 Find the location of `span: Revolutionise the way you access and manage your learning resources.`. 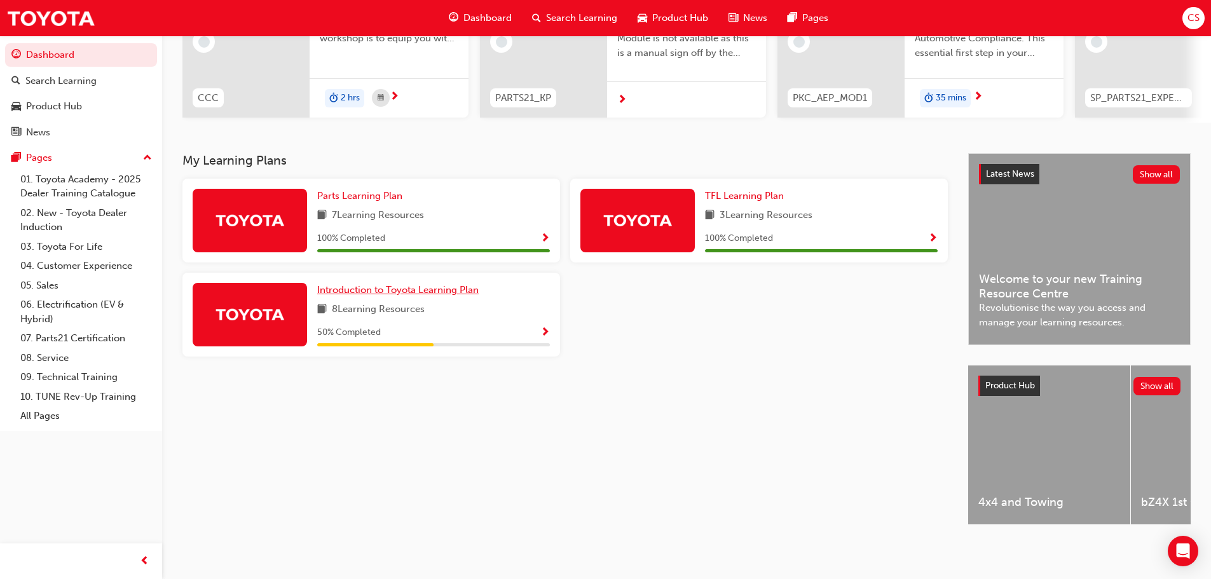

span: Revolutionise the way you access and manage your learning resources. is located at coordinates (1080, 315).